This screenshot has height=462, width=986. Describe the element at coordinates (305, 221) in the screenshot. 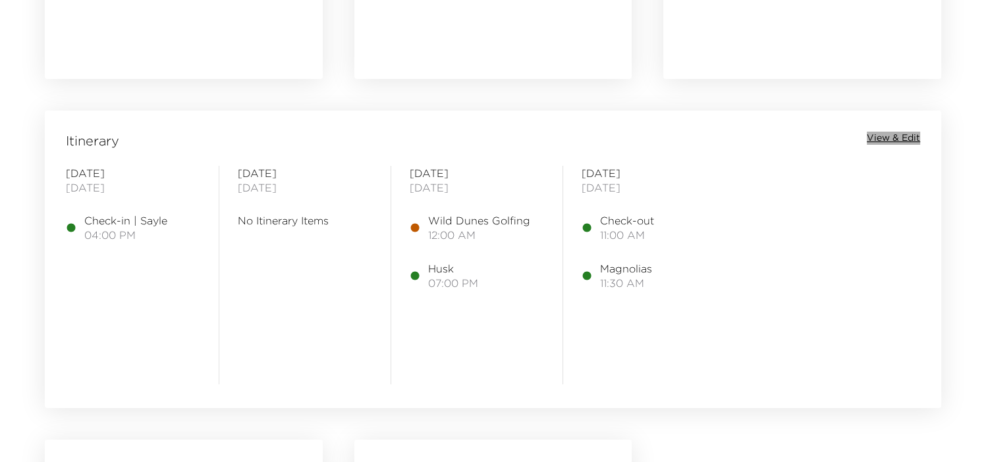

I see `span: No Itinerary Items` at that location.